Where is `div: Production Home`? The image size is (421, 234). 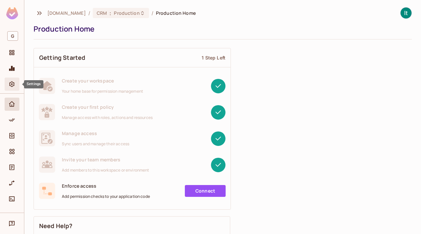
div: Production Home is located at coordinates (221, 29).